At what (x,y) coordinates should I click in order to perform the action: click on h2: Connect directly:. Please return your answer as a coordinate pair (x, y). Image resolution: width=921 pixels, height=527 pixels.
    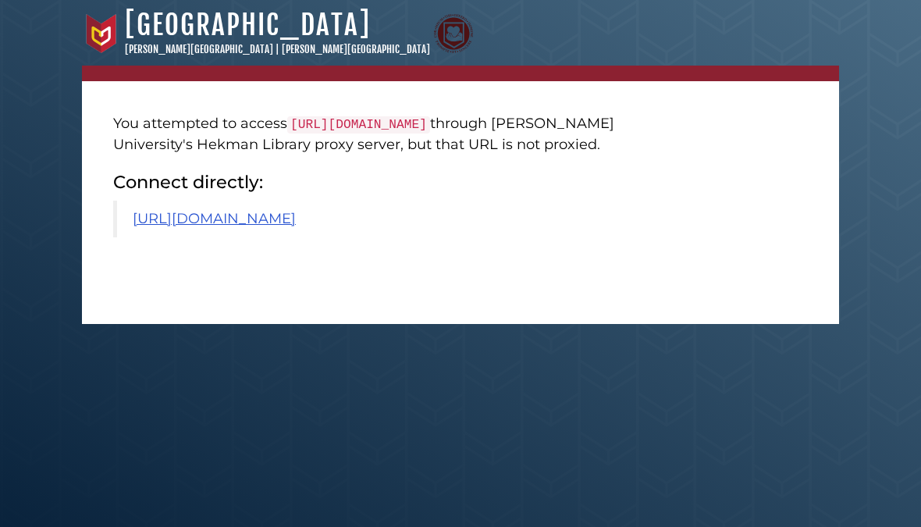
    Looking at the image, I should click on (369, 182).